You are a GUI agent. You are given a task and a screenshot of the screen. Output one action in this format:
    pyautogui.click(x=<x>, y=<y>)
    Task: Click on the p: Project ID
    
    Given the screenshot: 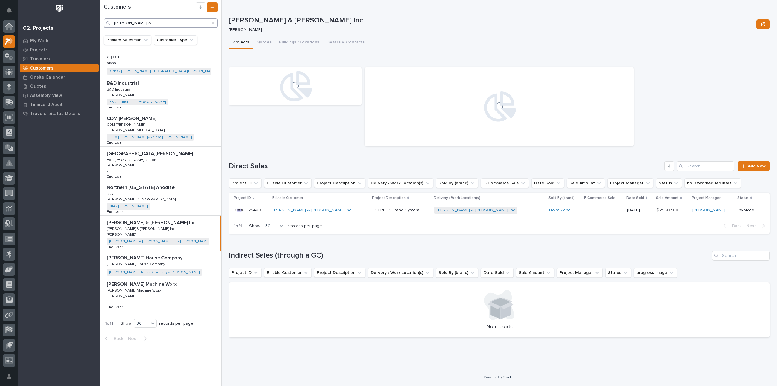 What is the action you would take?
    pyautogui.click(x=242, y=198)
    